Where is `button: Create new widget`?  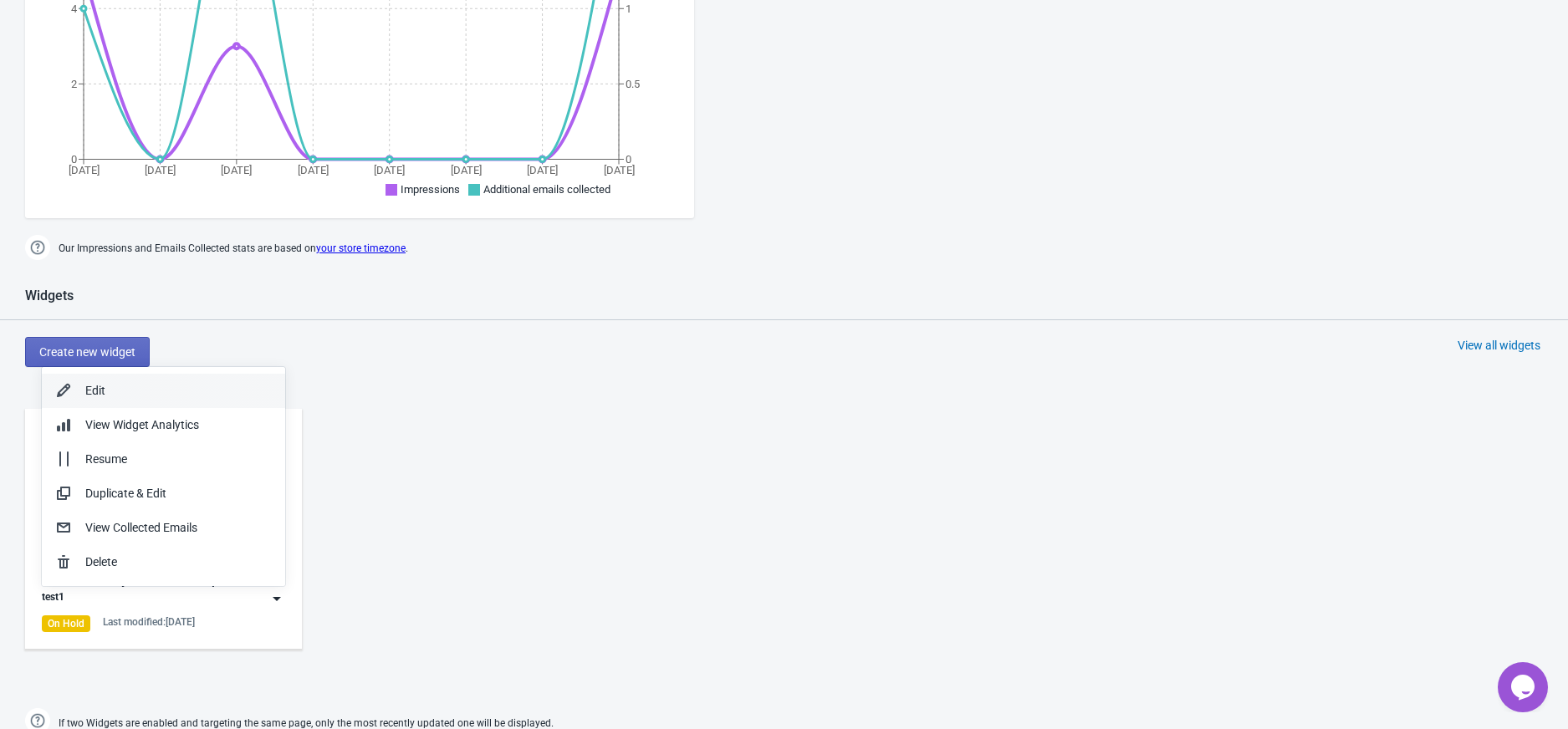 button: Create new widget is located at coordinates (87, 352).